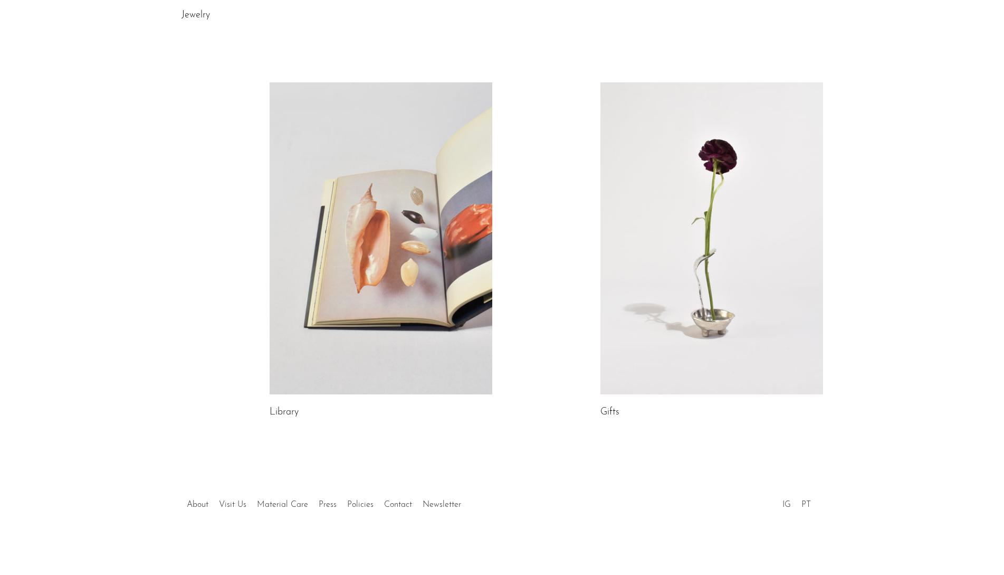 The width and height of the screenshot is (1004, 575). What do you see at coordinates (610, 412) in the screenshot?
I see `a: Gifts` at bounding box center [610, 412].